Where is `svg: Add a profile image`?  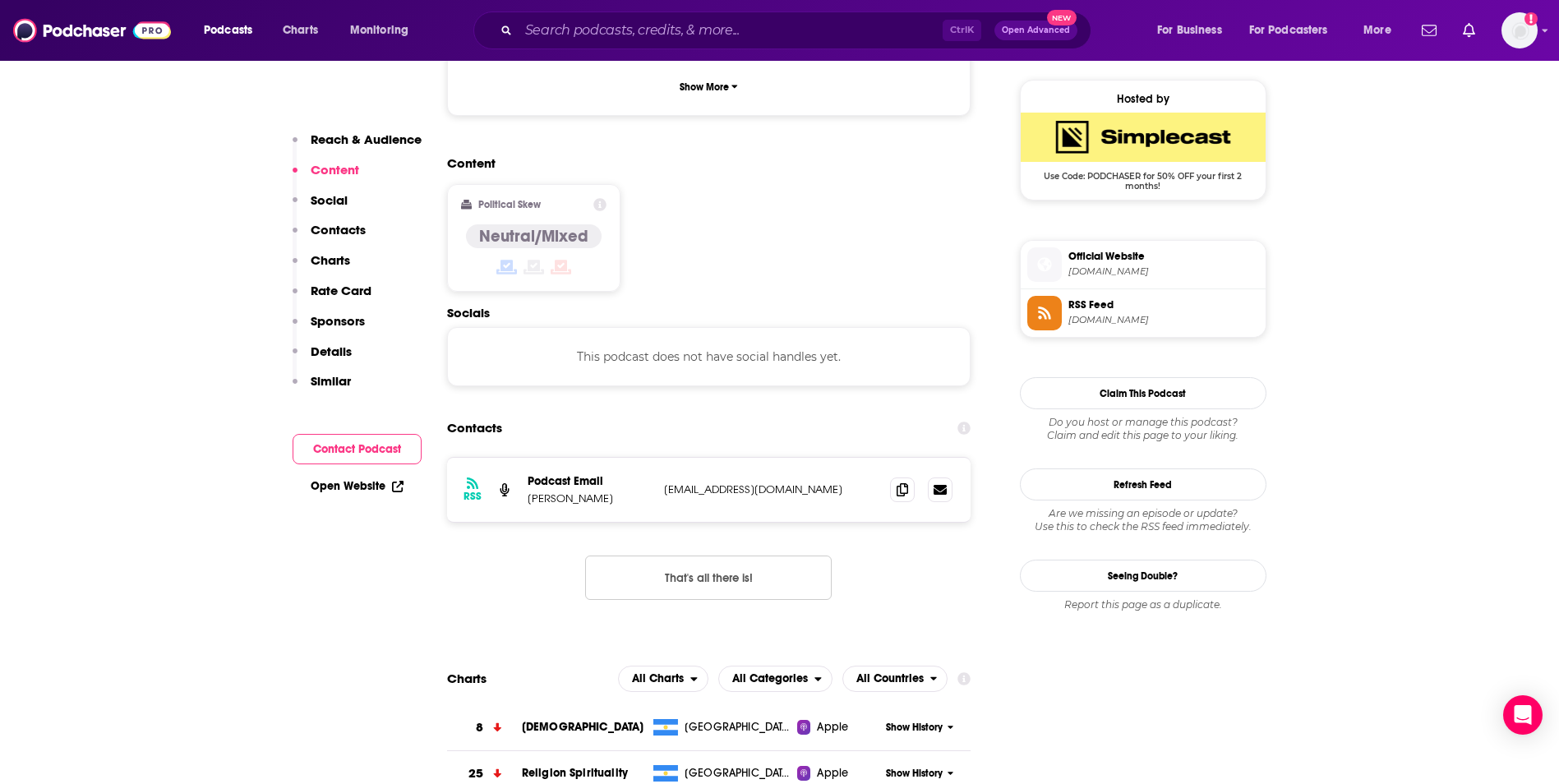
svg: Add a profile image is located at coordinates (1531, 19).